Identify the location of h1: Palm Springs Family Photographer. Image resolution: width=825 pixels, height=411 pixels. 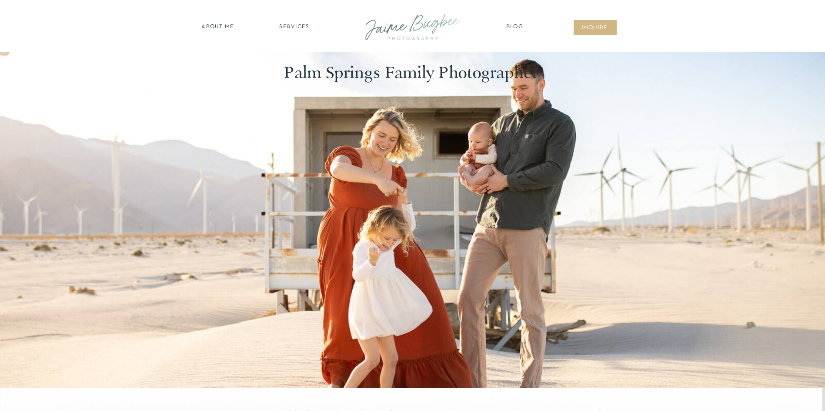
(413, 74).